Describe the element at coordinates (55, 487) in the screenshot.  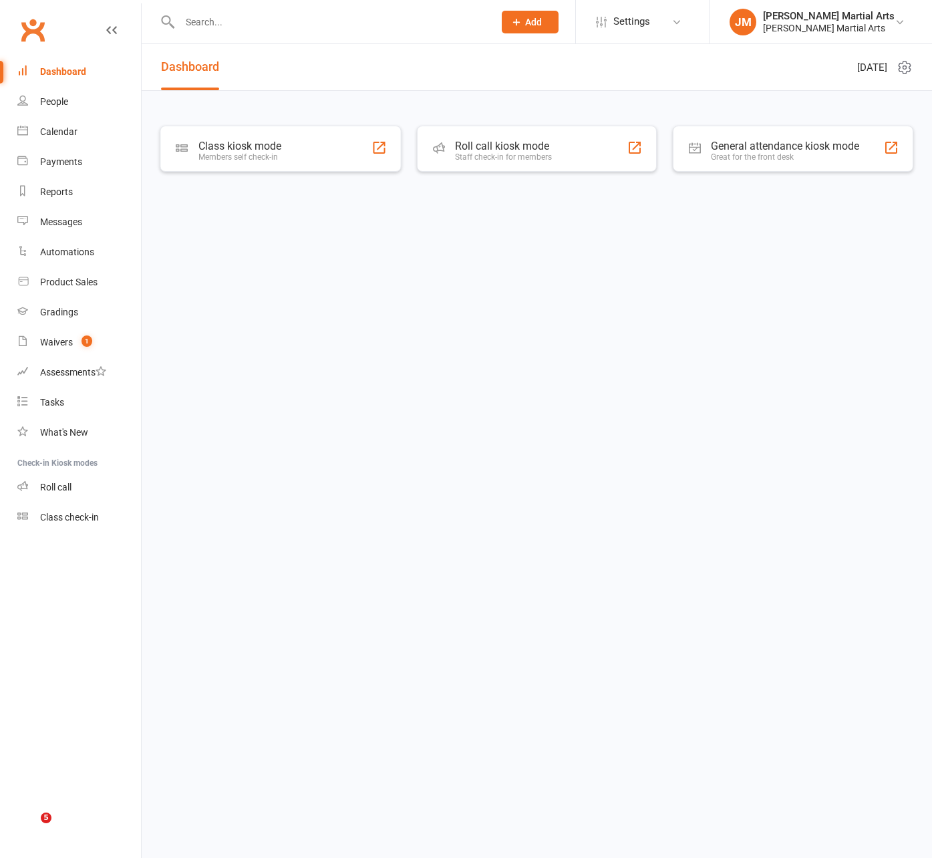
I see `div: Roll call` at that location.